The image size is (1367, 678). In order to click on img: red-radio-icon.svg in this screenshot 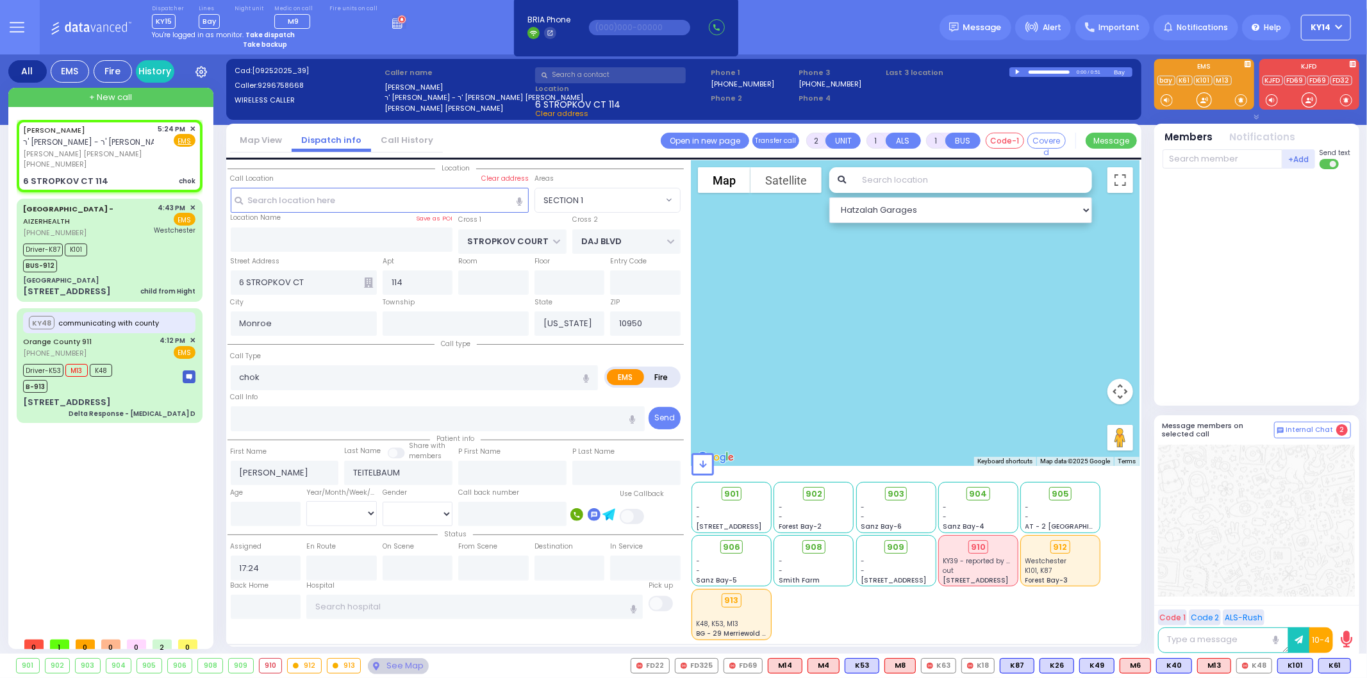, I will do `click(684, 666)`.